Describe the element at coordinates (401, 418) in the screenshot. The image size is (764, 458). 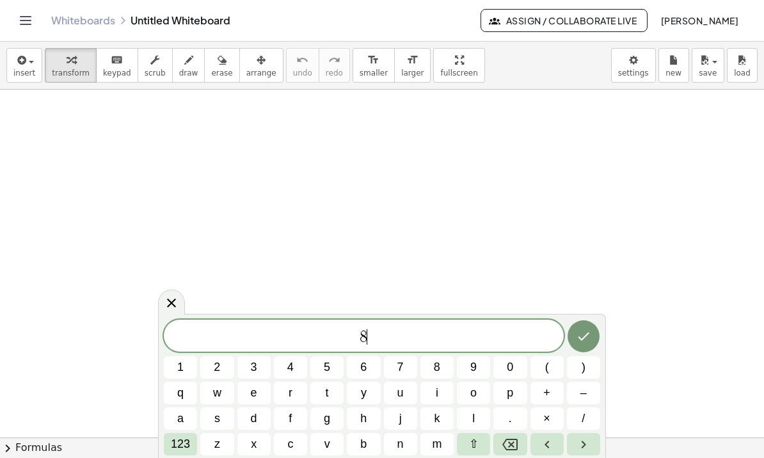
I see `button: j` at that location.